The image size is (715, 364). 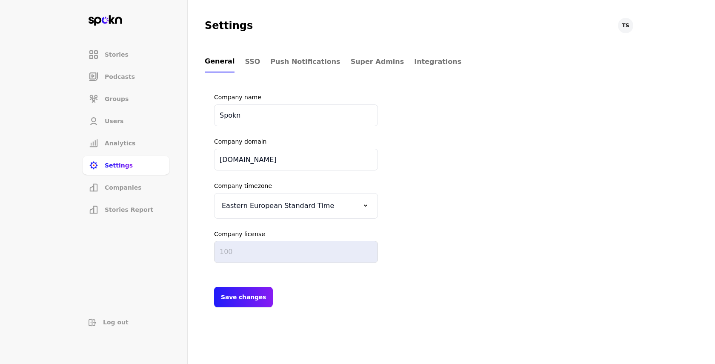 I want to click on span: Groups, so click(x=117, y=99).